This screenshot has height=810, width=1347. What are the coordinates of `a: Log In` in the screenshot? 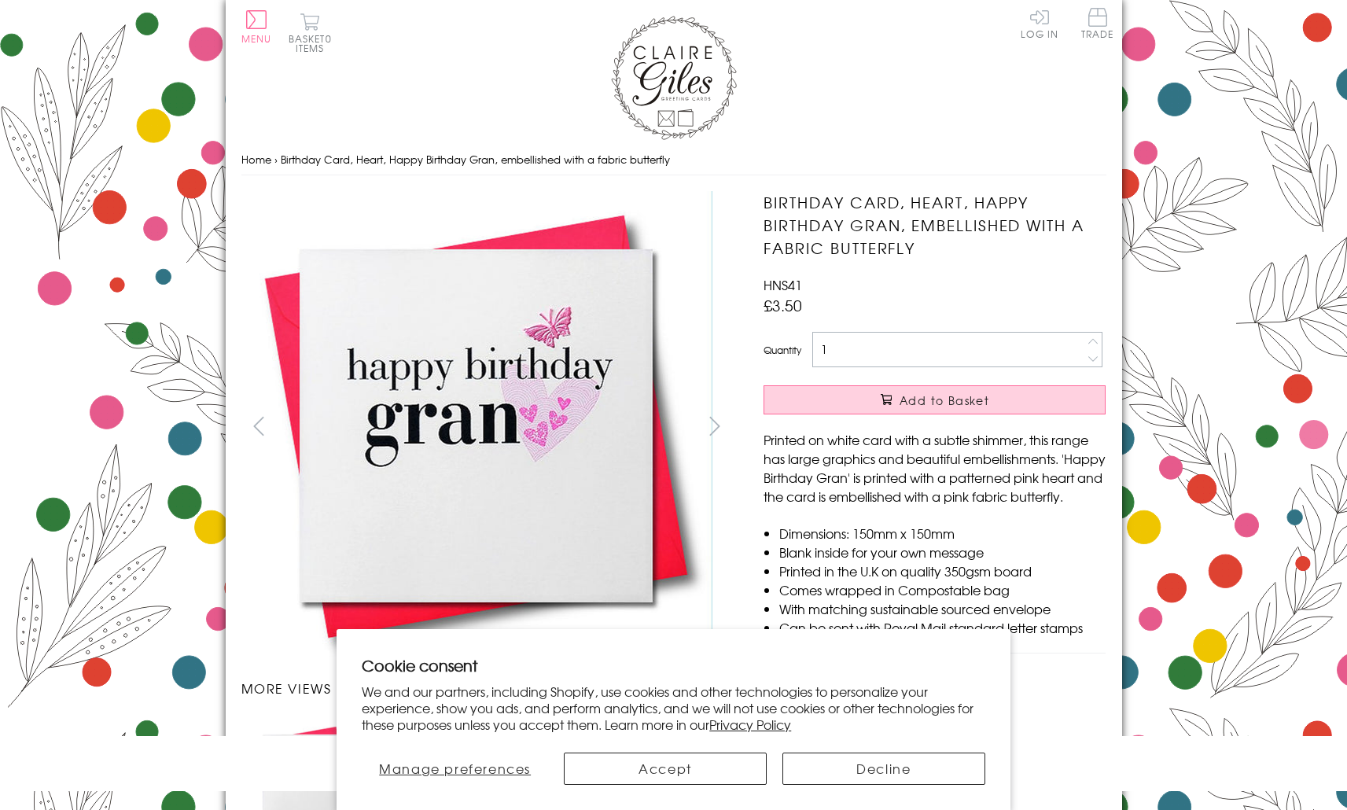 It's located at (1039, 23).